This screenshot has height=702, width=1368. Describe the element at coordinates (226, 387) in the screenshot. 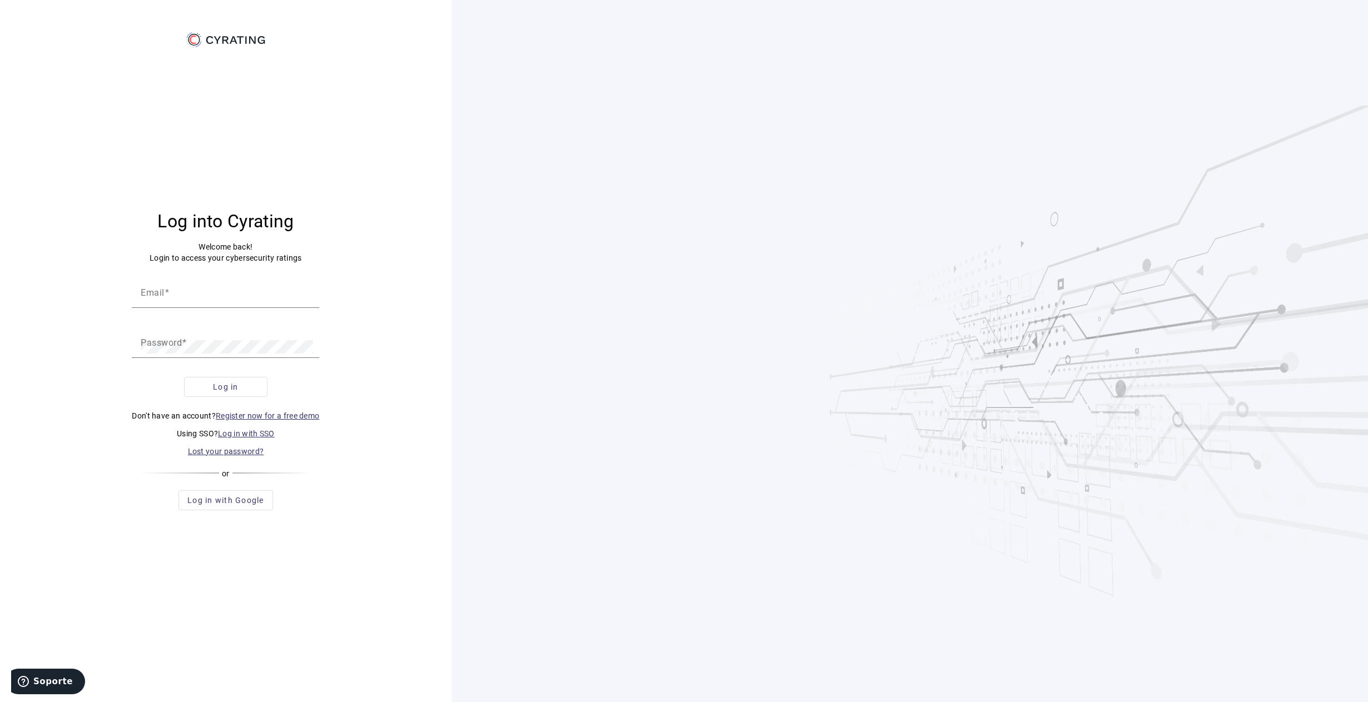

I see `button: Log in` at that location.